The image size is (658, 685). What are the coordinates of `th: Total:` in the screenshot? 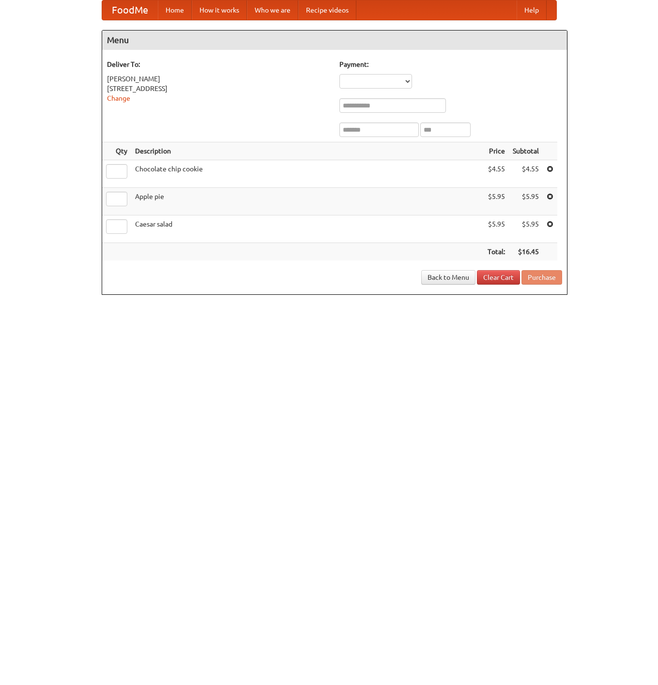 It's located at (496, 252).